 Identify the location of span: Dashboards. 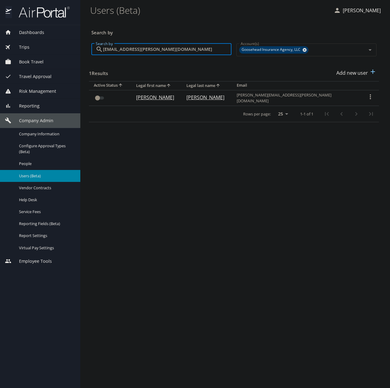
(28, 32).